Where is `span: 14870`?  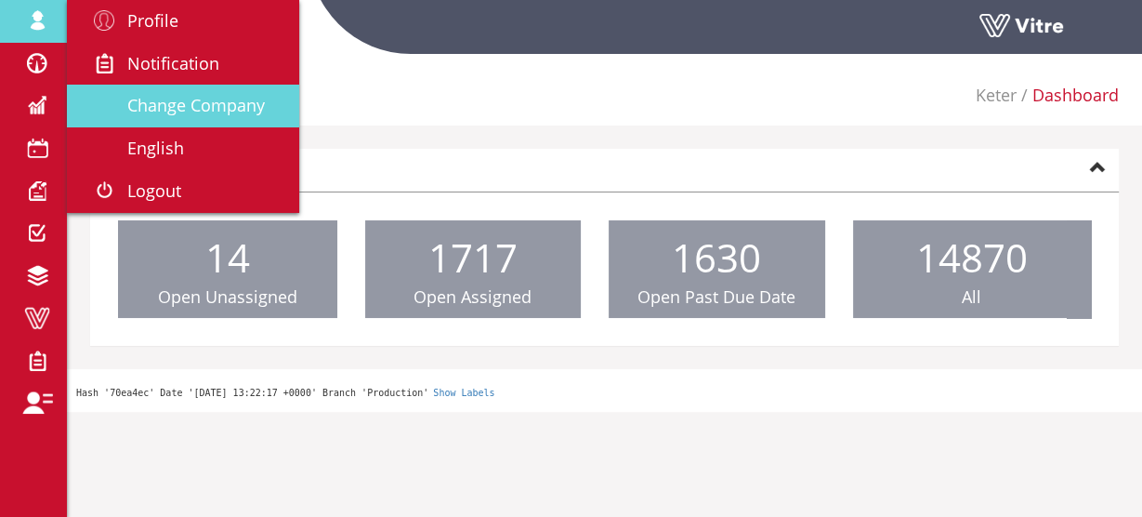 span: 14870 is located at coordinates (972, 257).